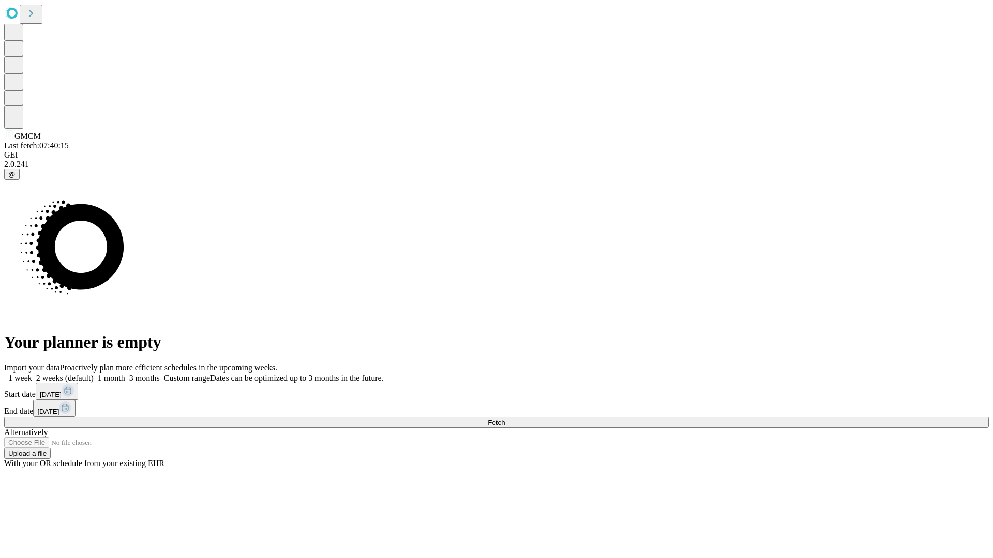  I want to click on h1: Your planner is empty, so click(496, 342).